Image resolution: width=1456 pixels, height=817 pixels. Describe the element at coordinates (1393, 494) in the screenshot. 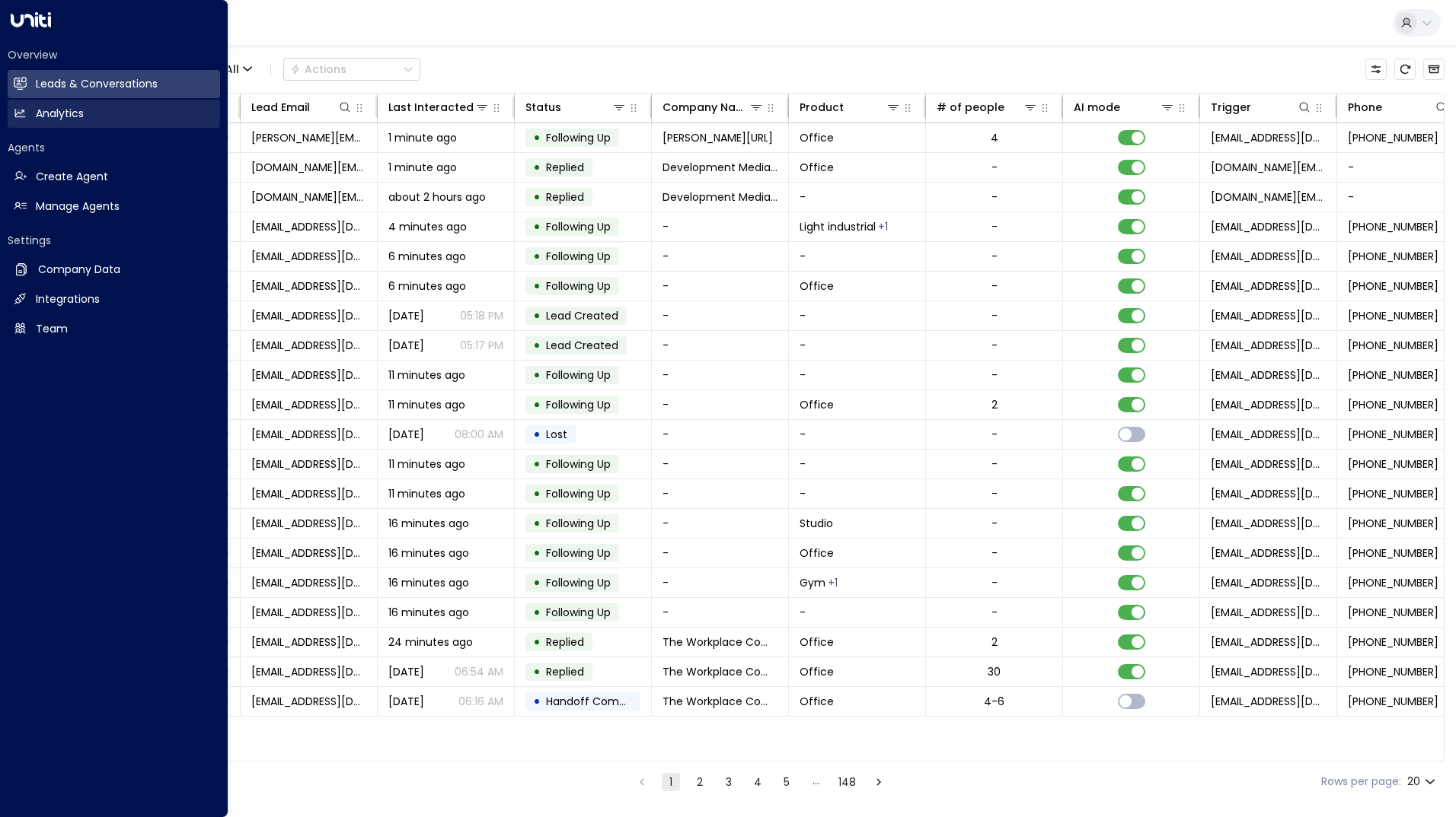

I see `span: +447877507202` at that location.